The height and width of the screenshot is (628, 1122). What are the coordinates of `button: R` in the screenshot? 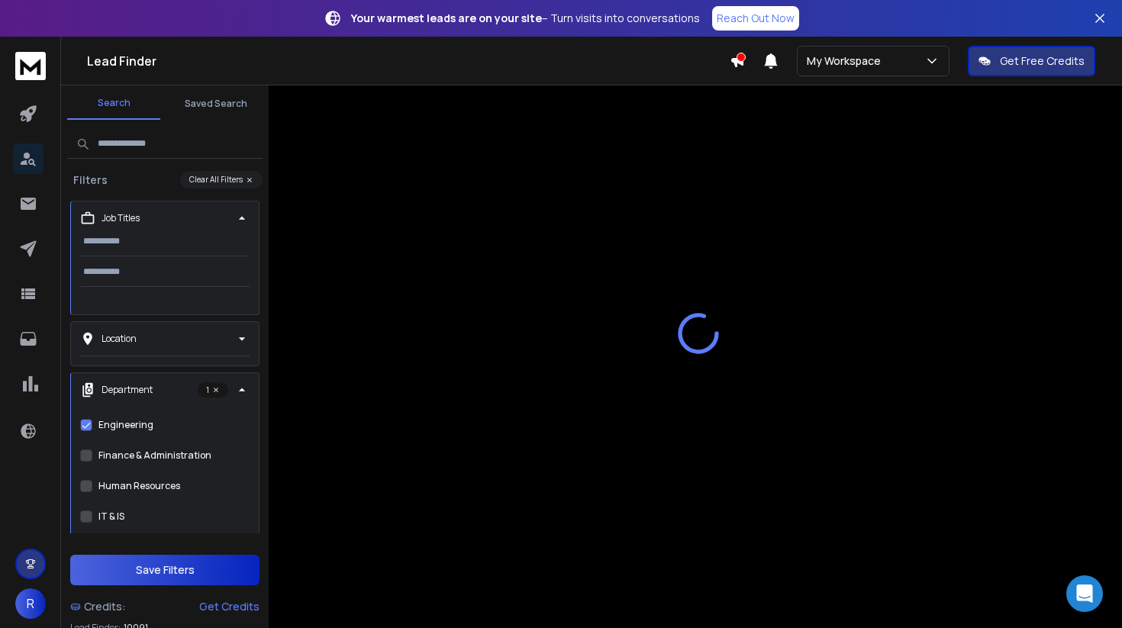 It's located at (31, 604).